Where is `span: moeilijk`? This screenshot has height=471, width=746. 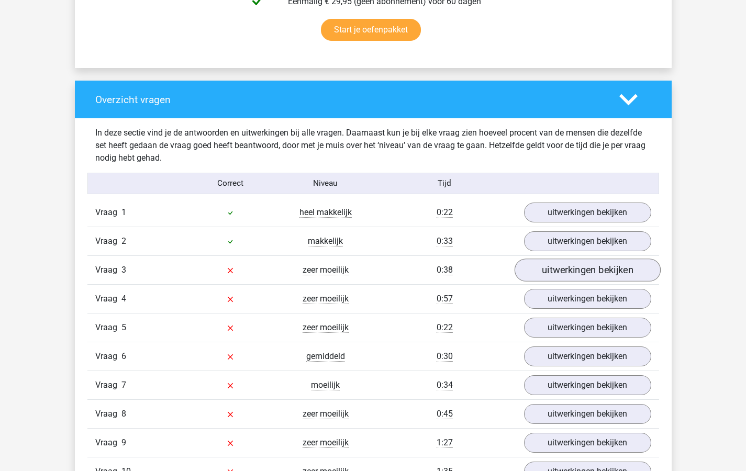 span: moeilijk is located at coordinates (325, 385).